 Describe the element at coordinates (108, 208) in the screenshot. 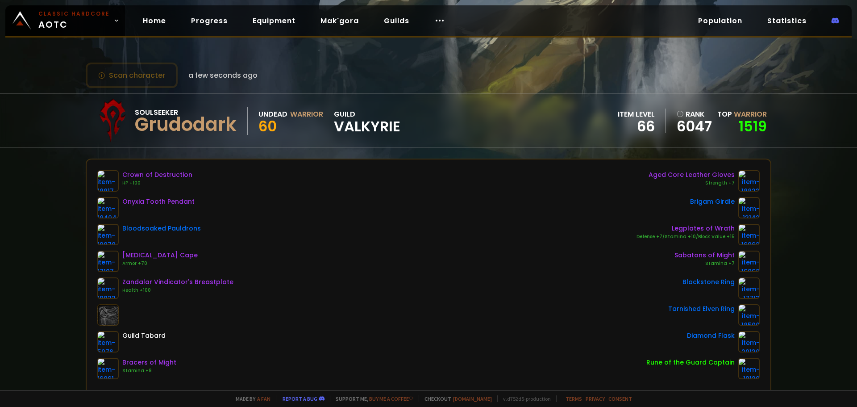

I see `img: item-18404` at that location.